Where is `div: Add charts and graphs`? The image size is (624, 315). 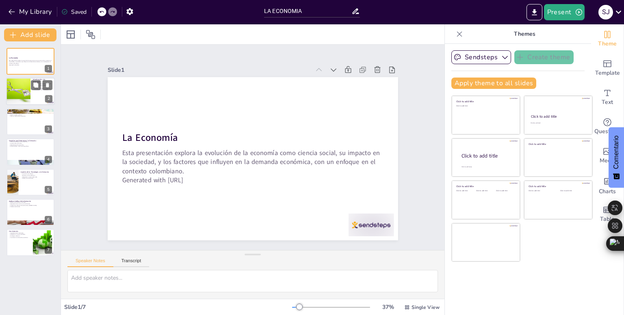 div: Add charts and graphs is located at coordinates (608, 185).